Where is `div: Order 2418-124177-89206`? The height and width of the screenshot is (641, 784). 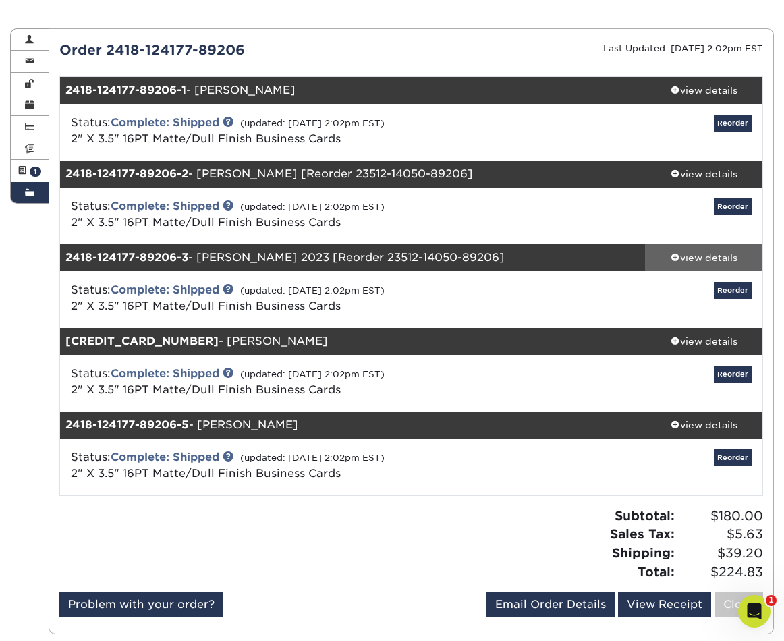
div: Order 2418-124177-89206 is located at coordinates (230, 50).